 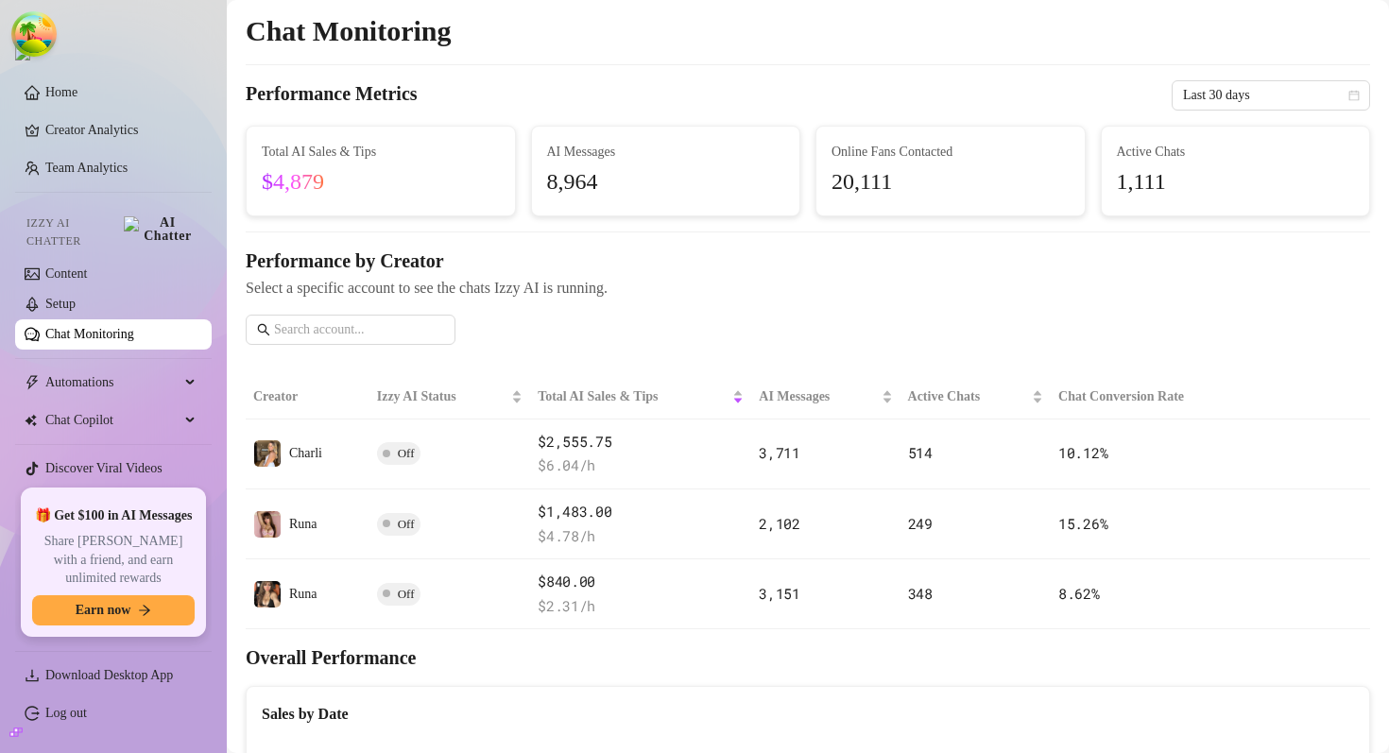 What do you see at coordinates (808, 287) in the screenshot?
I see `span: Select a specific account to see the chats Izzy AI is running.` at bounding box center [808, 287].